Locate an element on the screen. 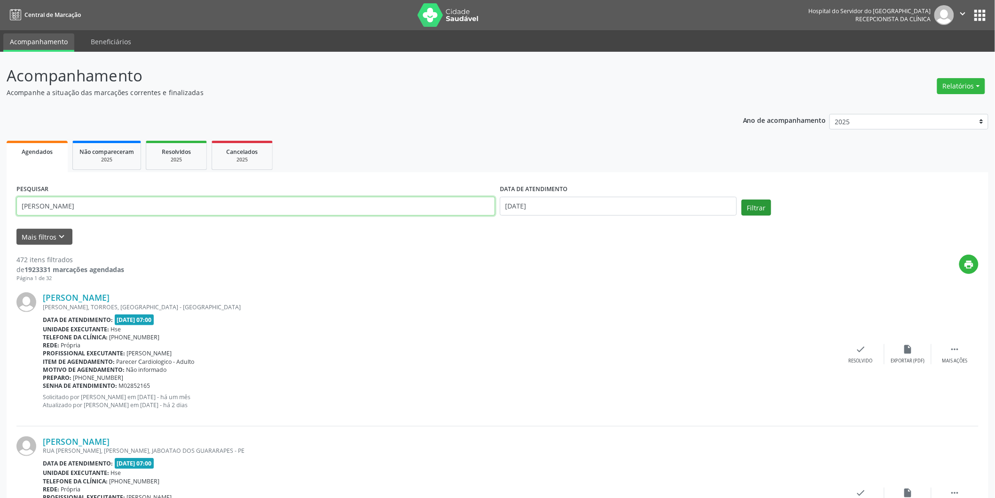  button: Filtrar is located at coordinates (756, 207).